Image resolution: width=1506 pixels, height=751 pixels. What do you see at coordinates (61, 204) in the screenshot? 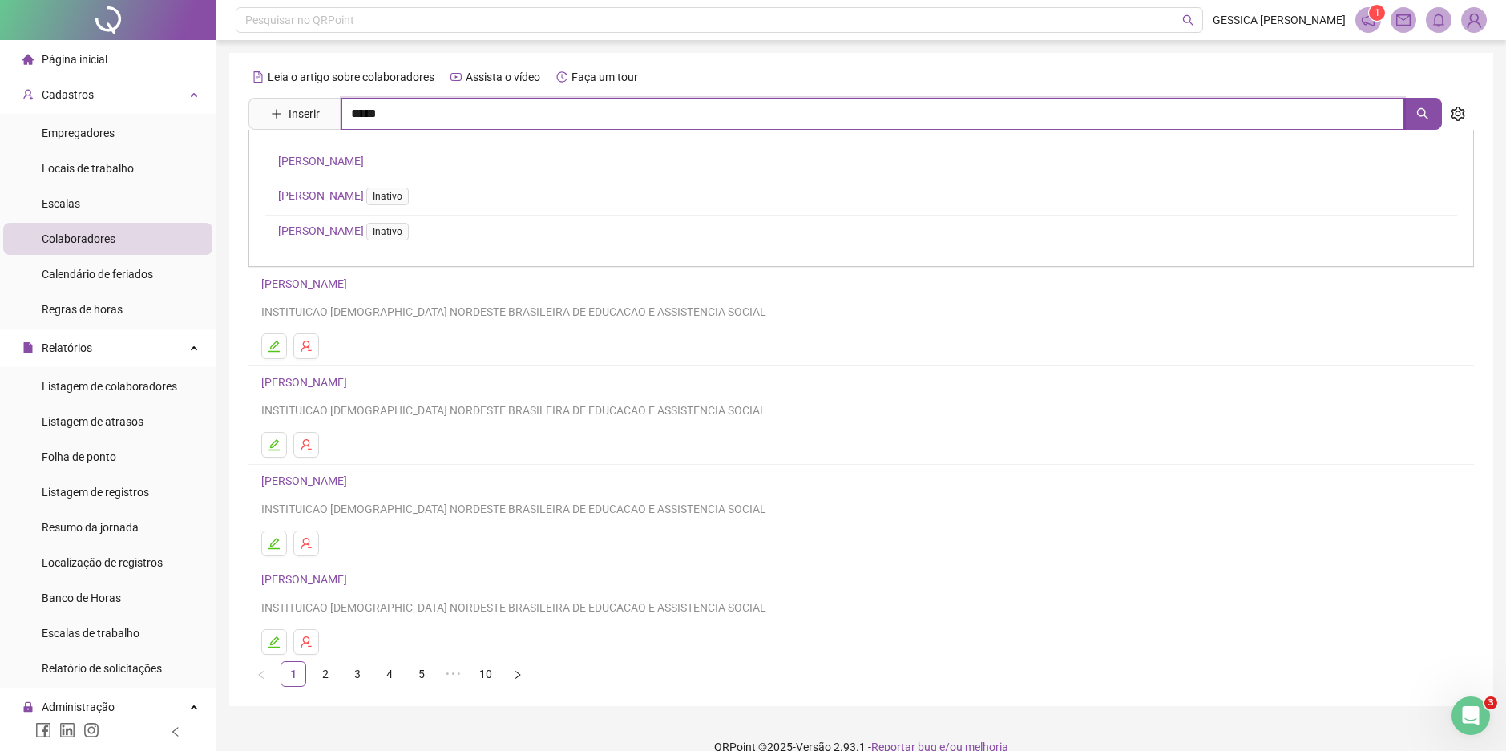
I see `span: Escalas` at bounding box center [61, 204].